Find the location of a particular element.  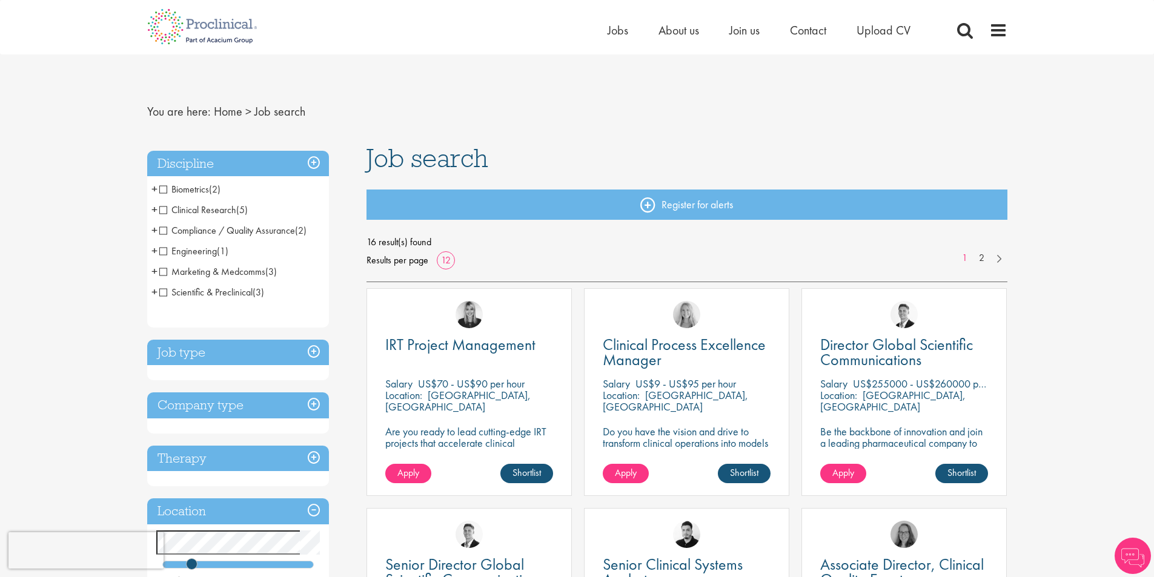

a: Upload CV is located at coordinates (883, 30).